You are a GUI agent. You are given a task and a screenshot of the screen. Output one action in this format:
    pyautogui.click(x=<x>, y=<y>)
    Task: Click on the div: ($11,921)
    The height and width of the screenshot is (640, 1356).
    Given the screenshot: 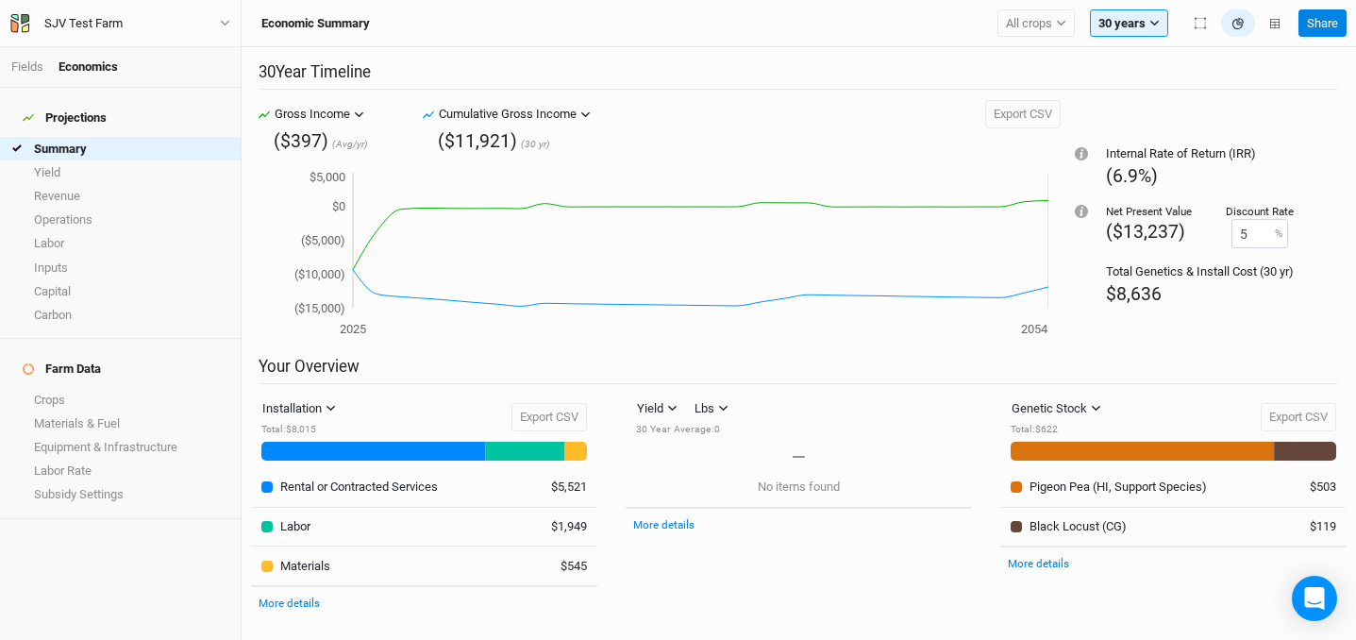 What is the action you would take?
    pyautogui.click(x=477, y=141)
    